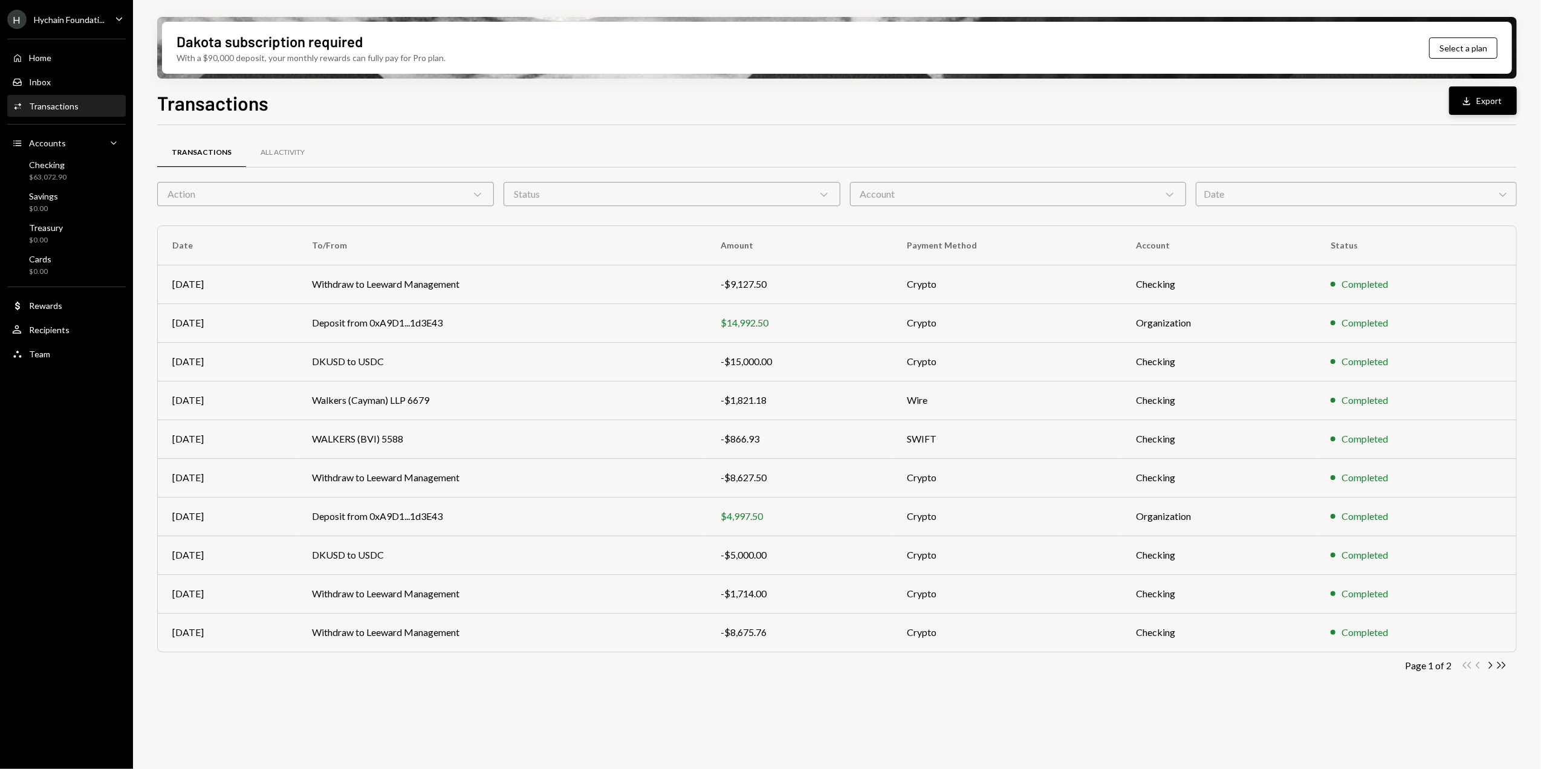  Describe the element at coordinates (799, 400) in the screenshot. I see `div: -$1,821.18` at that location.